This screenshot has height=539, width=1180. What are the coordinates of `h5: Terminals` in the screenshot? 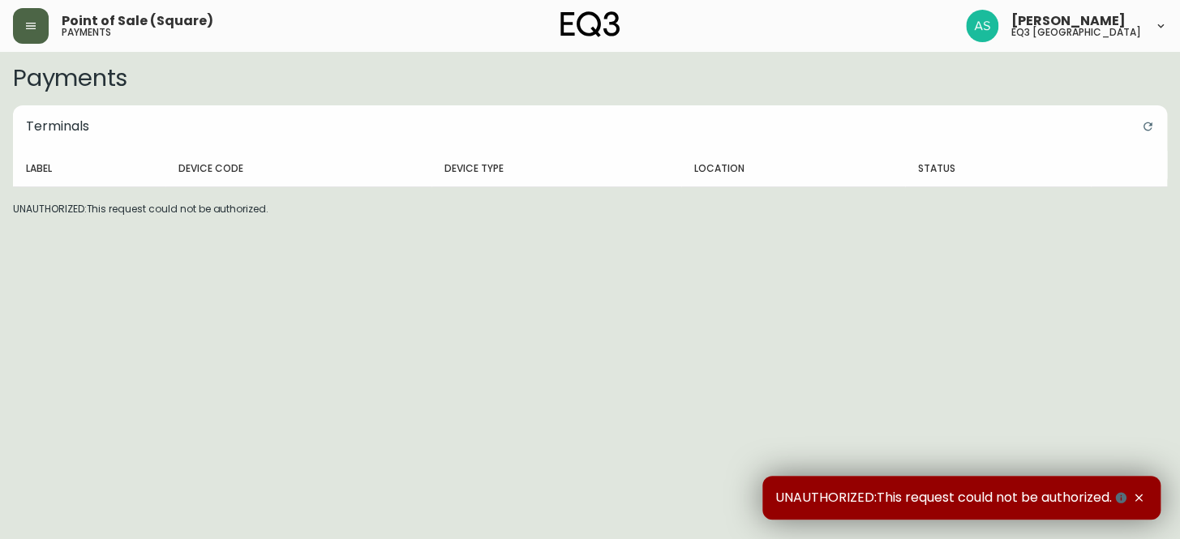 It's located at (58, 127).